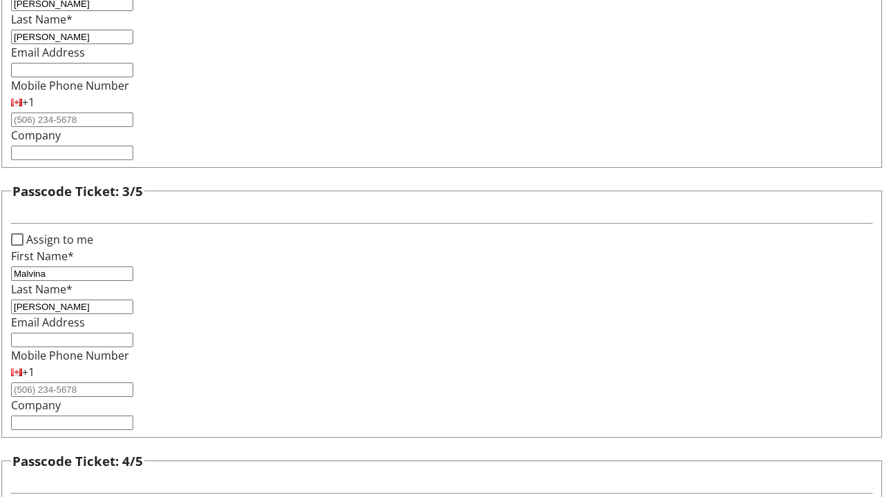  Describe the element at coordinates (77, 191) in the screenshot. I see `h3: Passcode Ticket: 3/5` at that location.